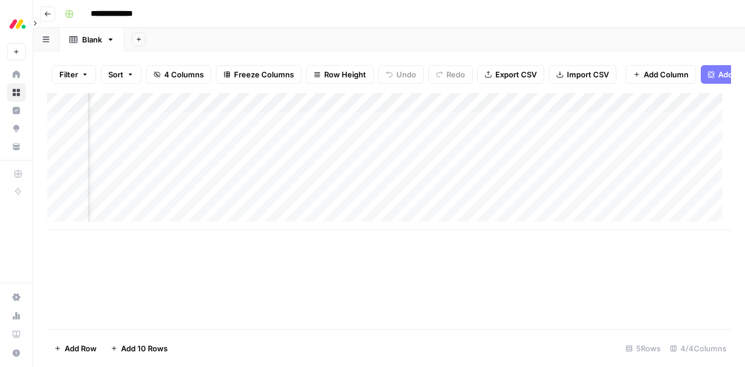  I want to click on button: Sort, so click(121, 74).